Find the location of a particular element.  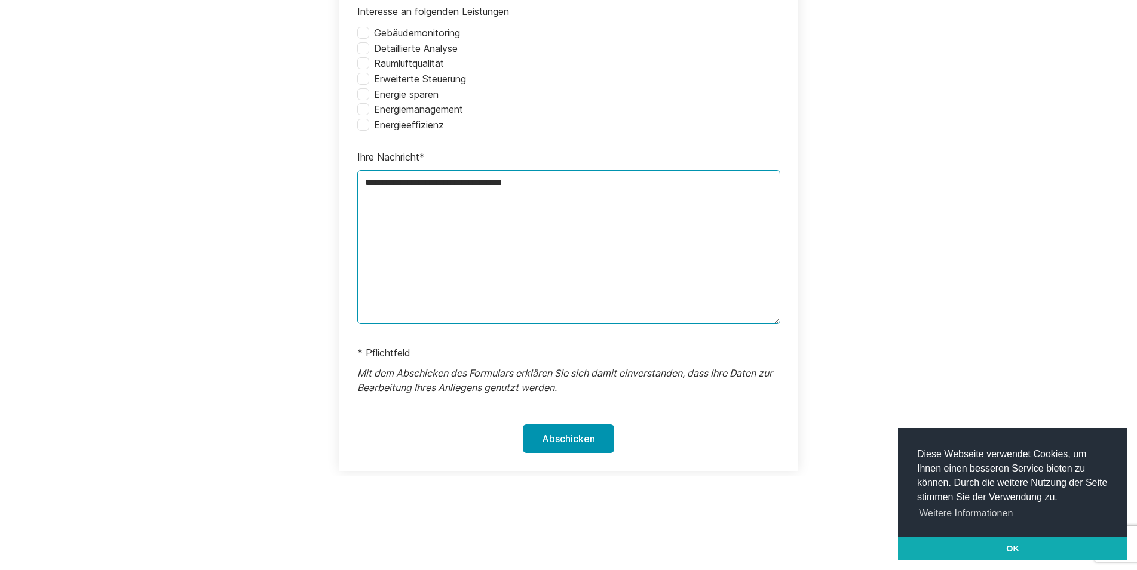

label: Ihre Nachricht is located at coordinates (391, 157).